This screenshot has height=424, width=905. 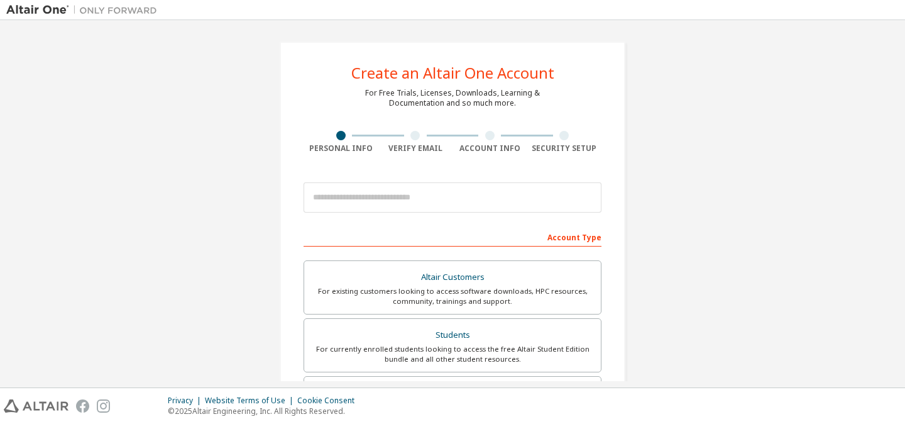 I want to click on div: Altair Customers, so click(x=453, y=277).